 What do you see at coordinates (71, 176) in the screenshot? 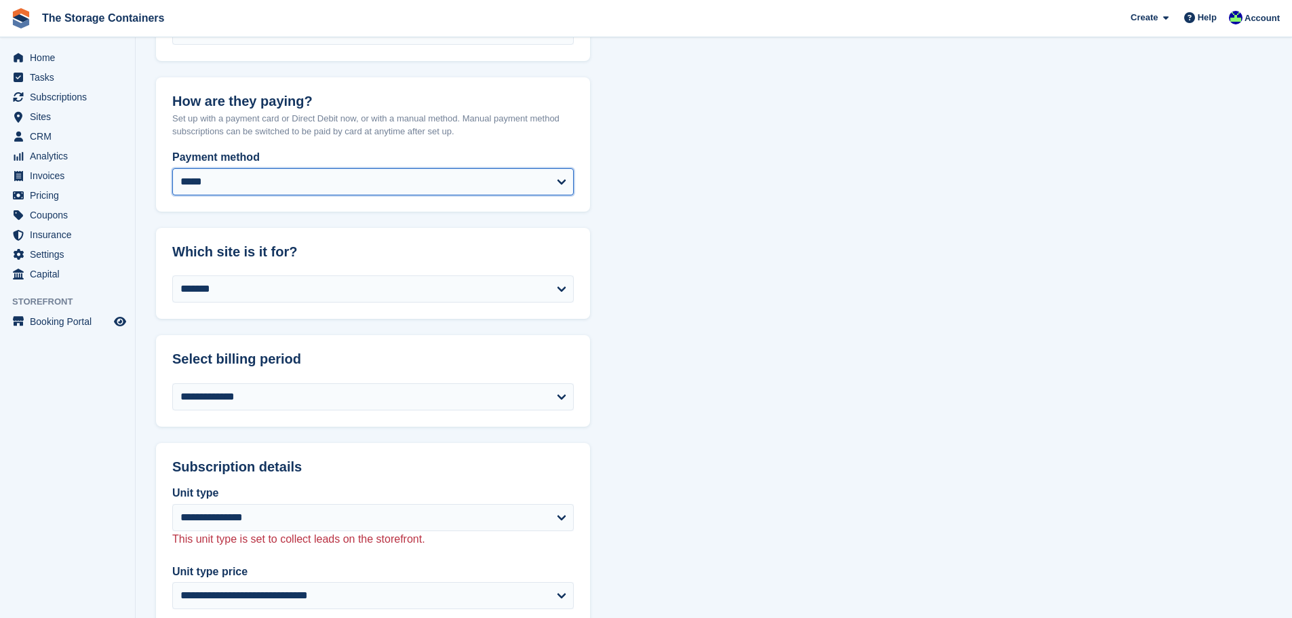
I see `span: Invoices` at bounding box center [71, 176].